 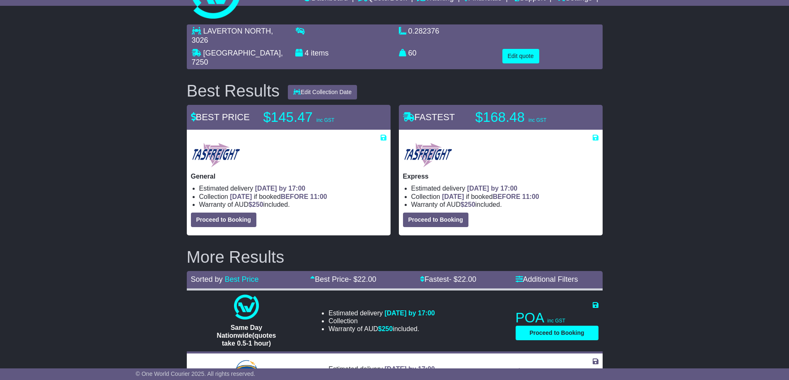 I want to click on span: FASTEST, so click(x=429, y=117).